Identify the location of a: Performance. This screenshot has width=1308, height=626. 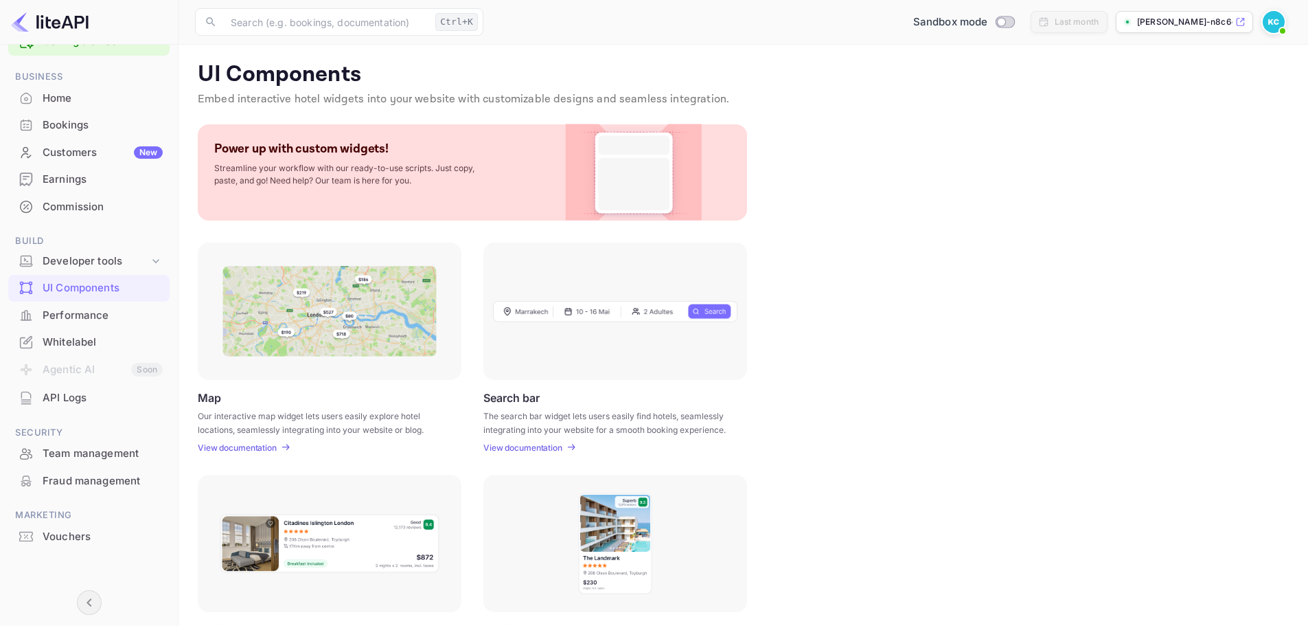
(89, 315).